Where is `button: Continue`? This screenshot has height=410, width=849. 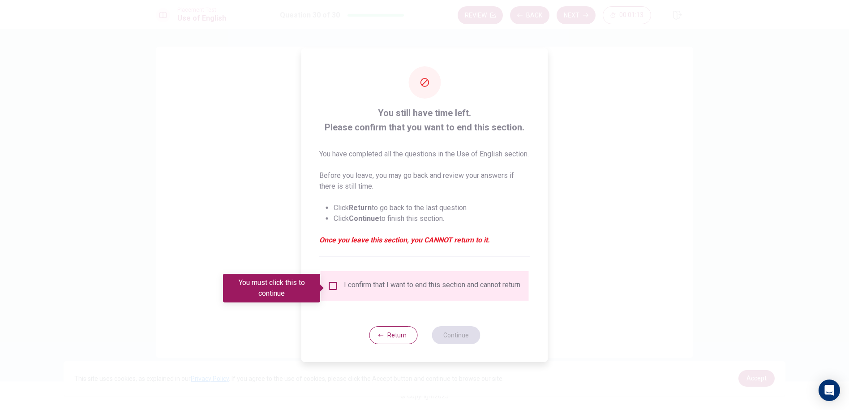
button: Continue is located at coordinates (456, 335).